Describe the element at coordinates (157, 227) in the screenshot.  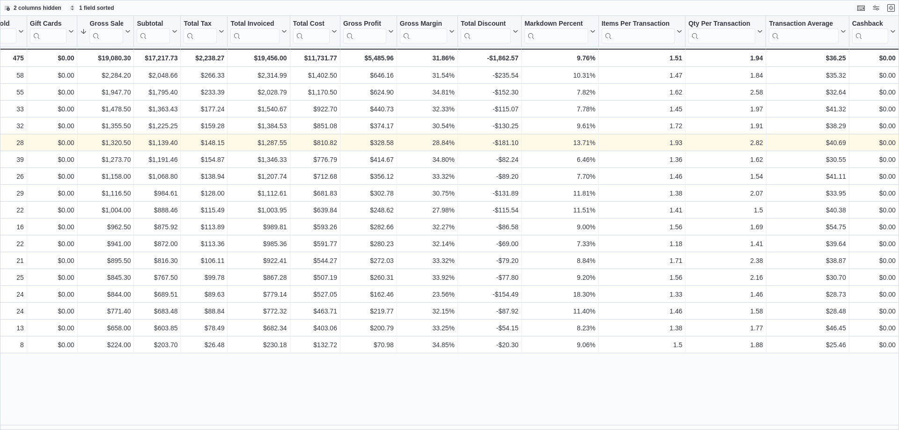
I see `div: $875.92` at that location.